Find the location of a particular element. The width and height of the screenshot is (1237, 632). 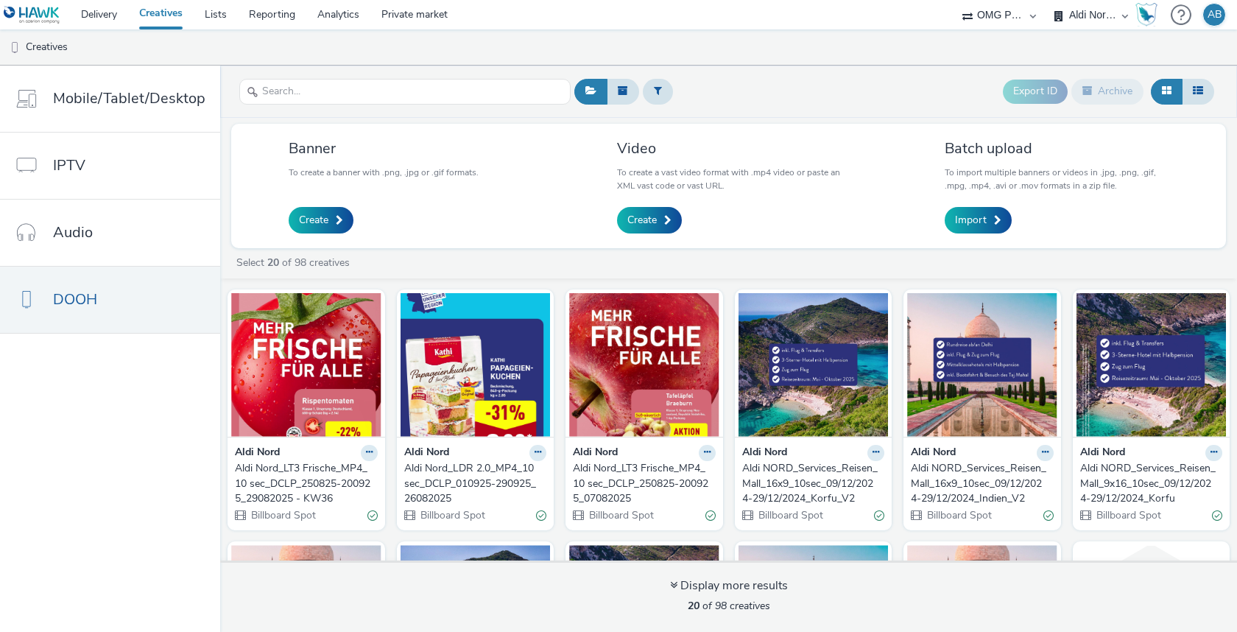

img: Aldi NORD_Services_Reisen_Mall_9x16_10sec_09/12/2024-29/12/2024_Korfu visual is located at coordinates (1152, 365).